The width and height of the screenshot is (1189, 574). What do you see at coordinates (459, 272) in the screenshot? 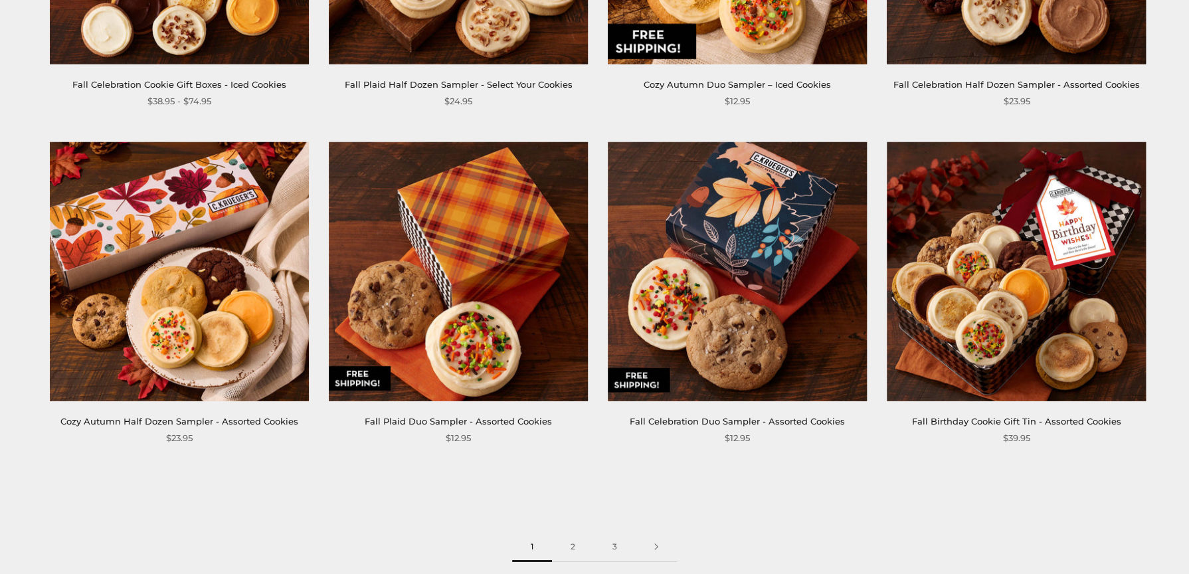
I see `img: Fall Plaid Duo Sampler - Assorted Cookies` at bounding box center [459, 272].